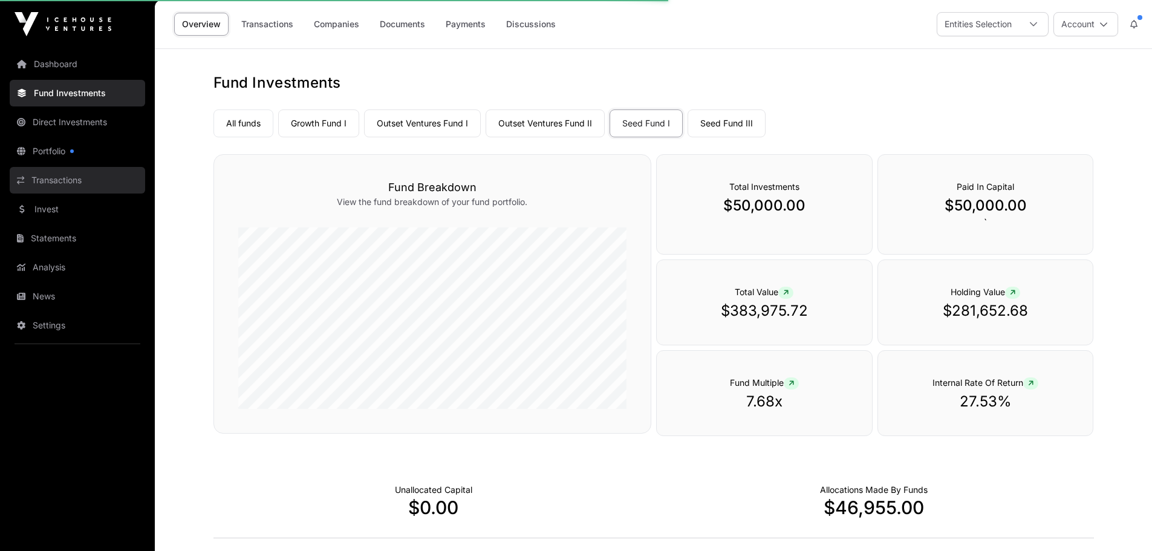 The image size is (1152, 551). I want to click on span: Paid In Capital, so click(985, 186).